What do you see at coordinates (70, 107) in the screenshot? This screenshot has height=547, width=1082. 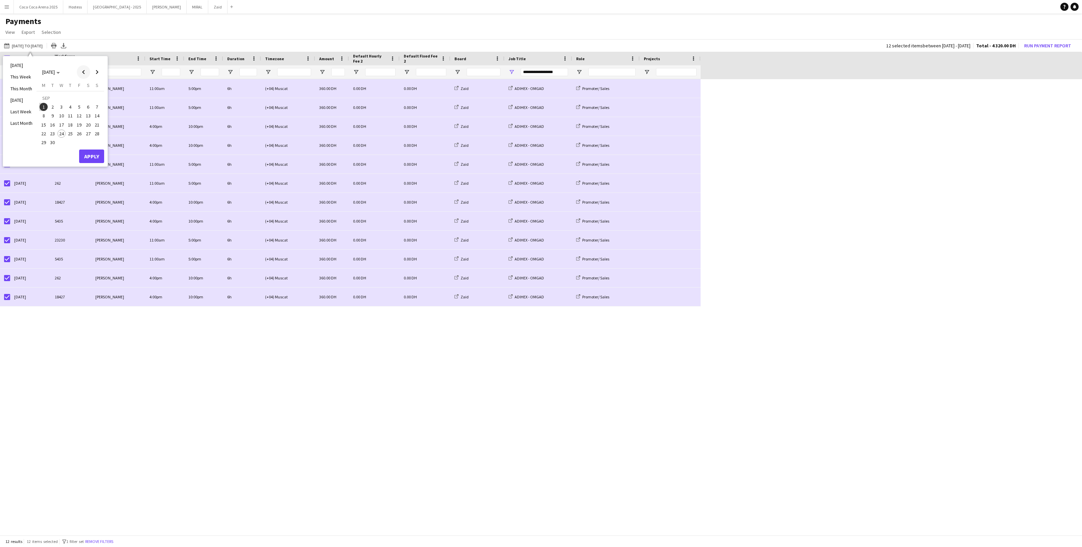 I see `span: 4` at bounding box center [70, 107].